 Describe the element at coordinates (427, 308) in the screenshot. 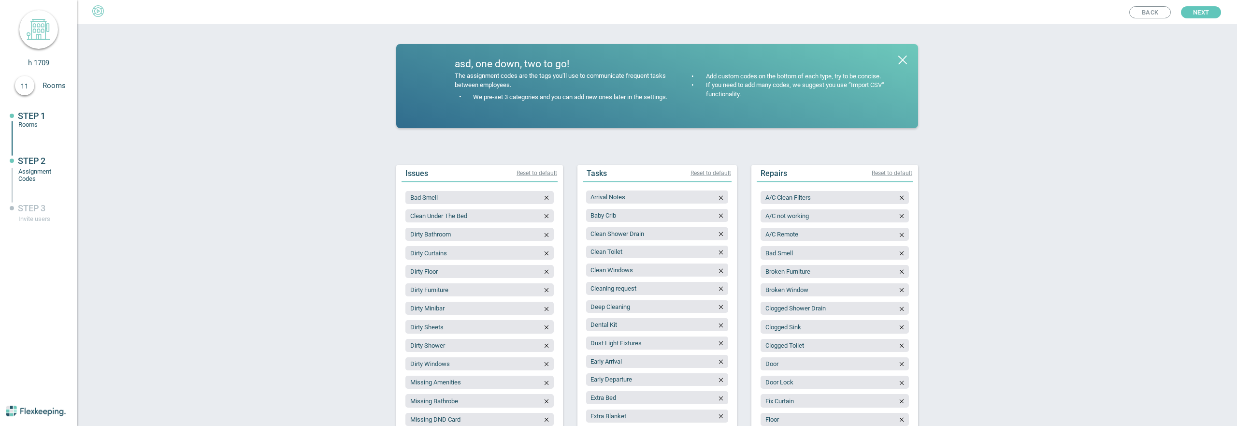

I see `span: Dirty Minibar` at that location.